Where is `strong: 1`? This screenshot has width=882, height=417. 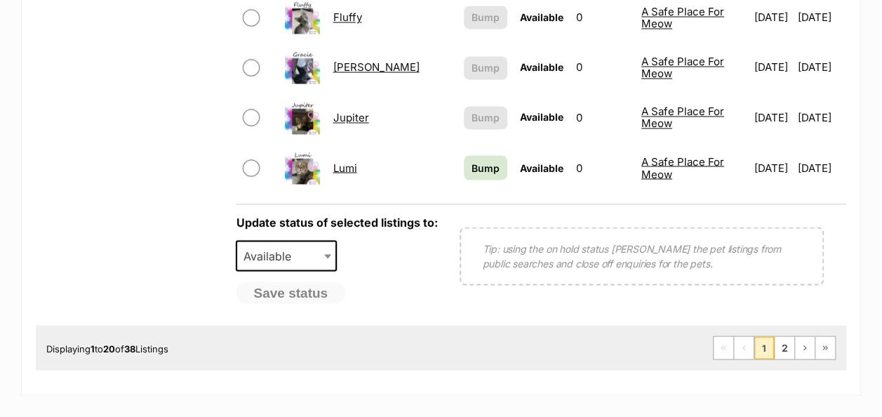
strong: 1 is located at coordinates (93, 348).